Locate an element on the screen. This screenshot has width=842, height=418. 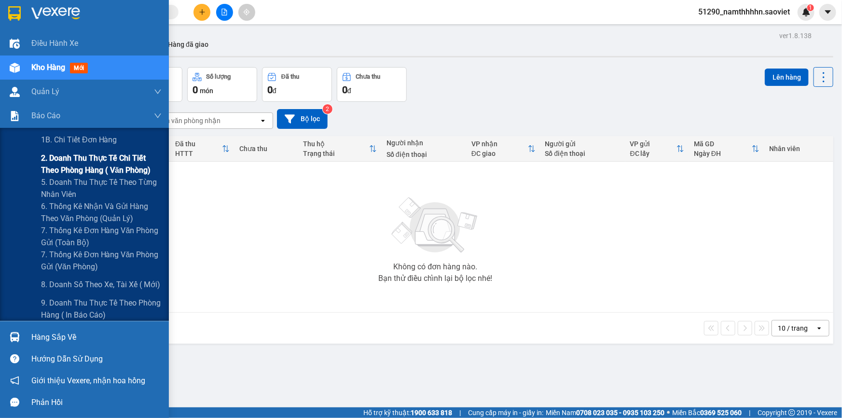
span: Hỗ trợ kỹ thuật: is located at coordinates (408, 413).